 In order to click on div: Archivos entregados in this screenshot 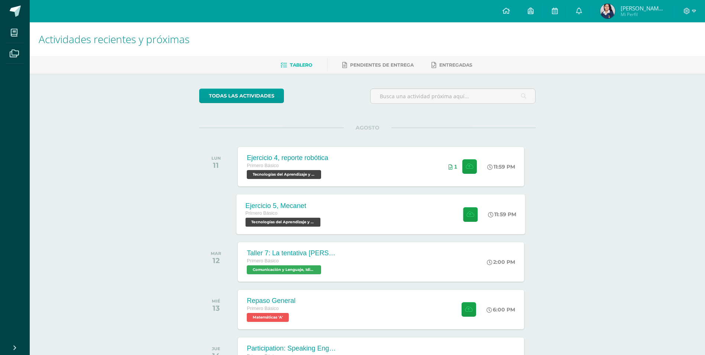, I will do `click(453, 167)`.